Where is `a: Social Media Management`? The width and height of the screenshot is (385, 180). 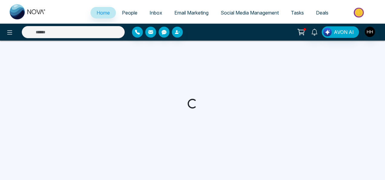 a: Social Media Management is located at coordinates (250, 13).